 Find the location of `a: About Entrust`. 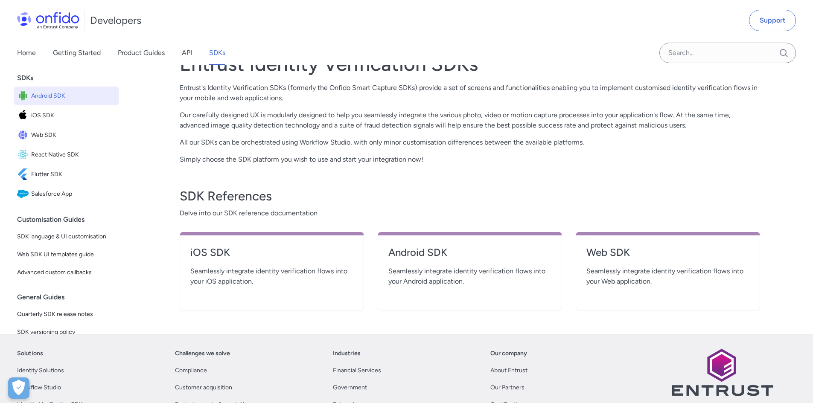

a: About Entrust is located at coordinates (509, 371).